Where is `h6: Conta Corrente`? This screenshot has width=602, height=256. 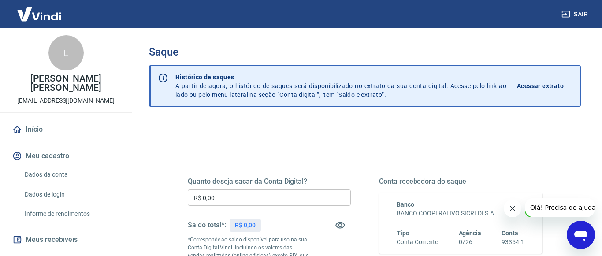
h6: Conta Corrente is located at coordinates (417, 242).